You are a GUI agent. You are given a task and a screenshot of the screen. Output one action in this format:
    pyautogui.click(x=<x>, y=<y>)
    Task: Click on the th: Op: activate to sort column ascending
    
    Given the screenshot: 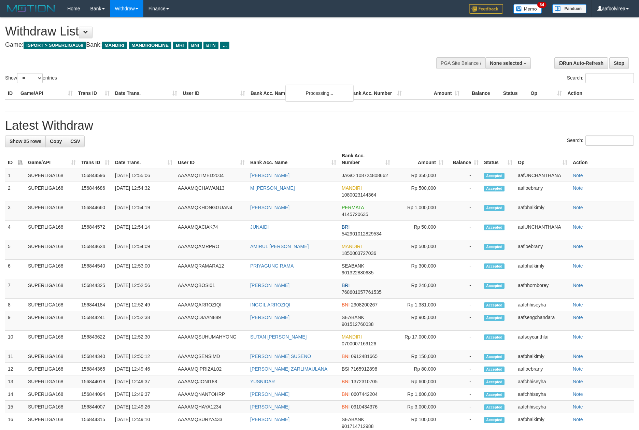 What is the action you would take?
    pyautogui.click(x=542, y=159)
    